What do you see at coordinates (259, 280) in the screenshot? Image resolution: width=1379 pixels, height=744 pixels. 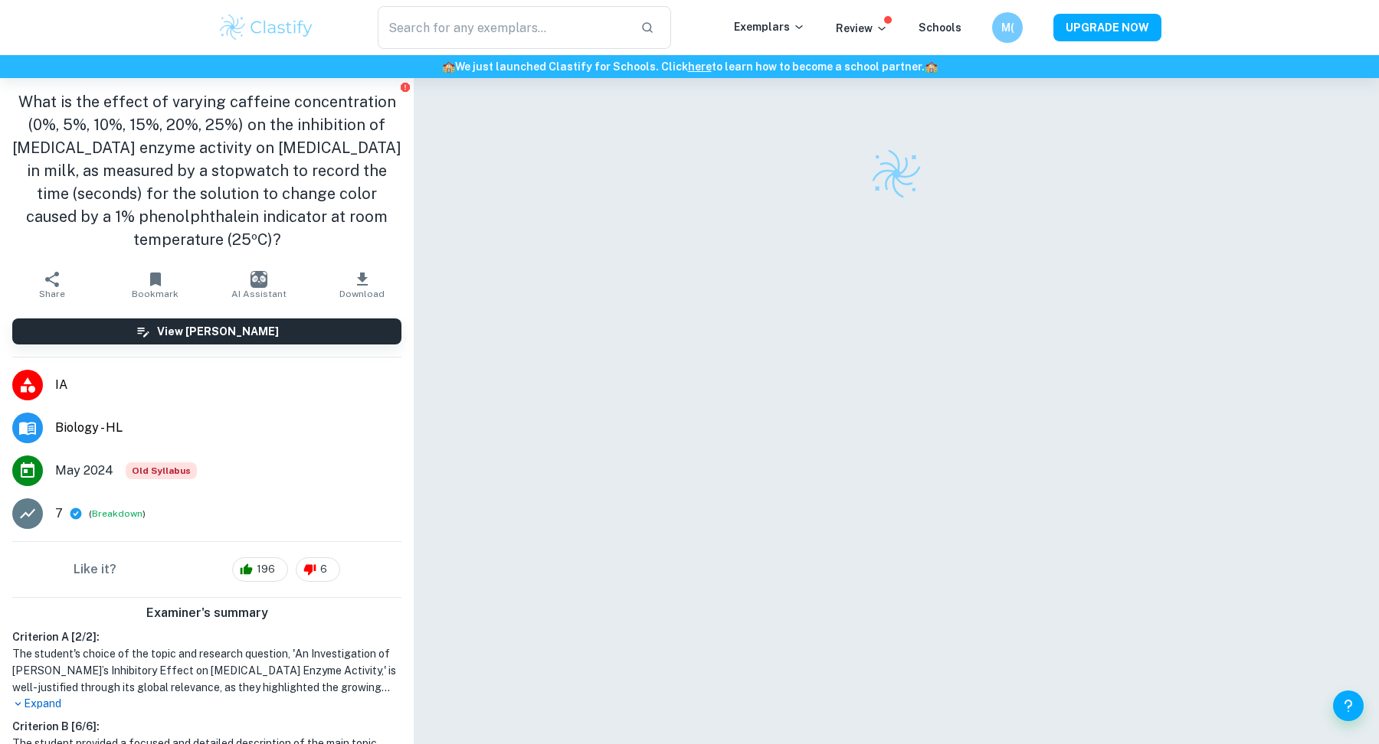 I see `img: AI Assistant` at bounding box center [259, 280].